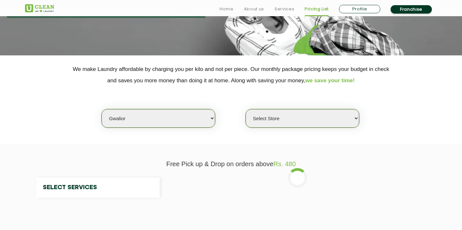  I want to click on a: Home, so click(227, 9).